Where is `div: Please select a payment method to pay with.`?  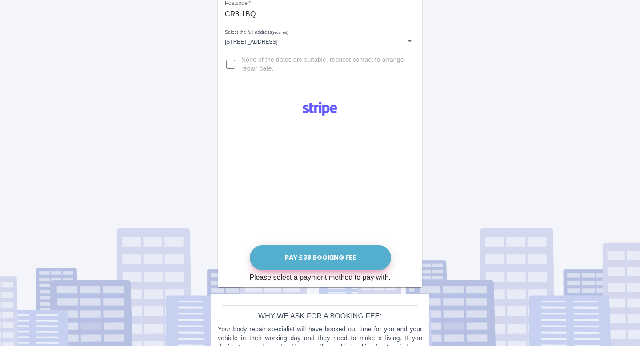
div: Please select a payment method to pay with. is located at coordinates (320, 278).